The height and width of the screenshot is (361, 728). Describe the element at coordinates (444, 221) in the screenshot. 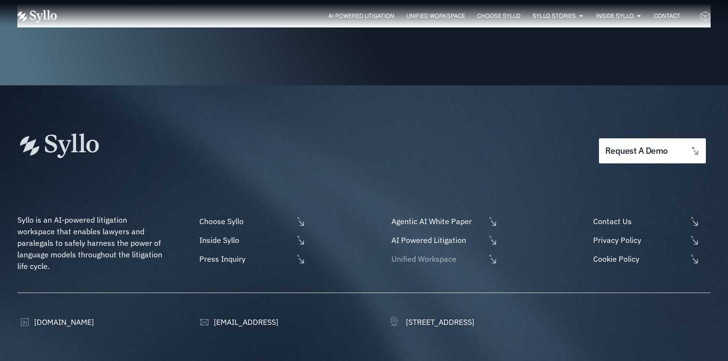

I see `a: Agentic AI White Paper` at that location.